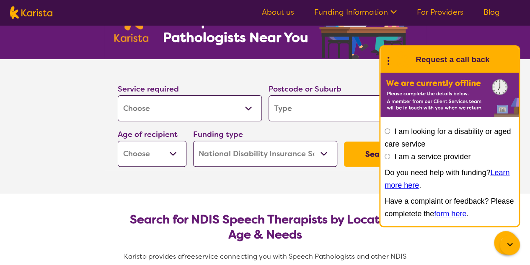 Image resolution: width=530 pixels, height=265 pixels. I want to click on input: Type, so click(341, 108).